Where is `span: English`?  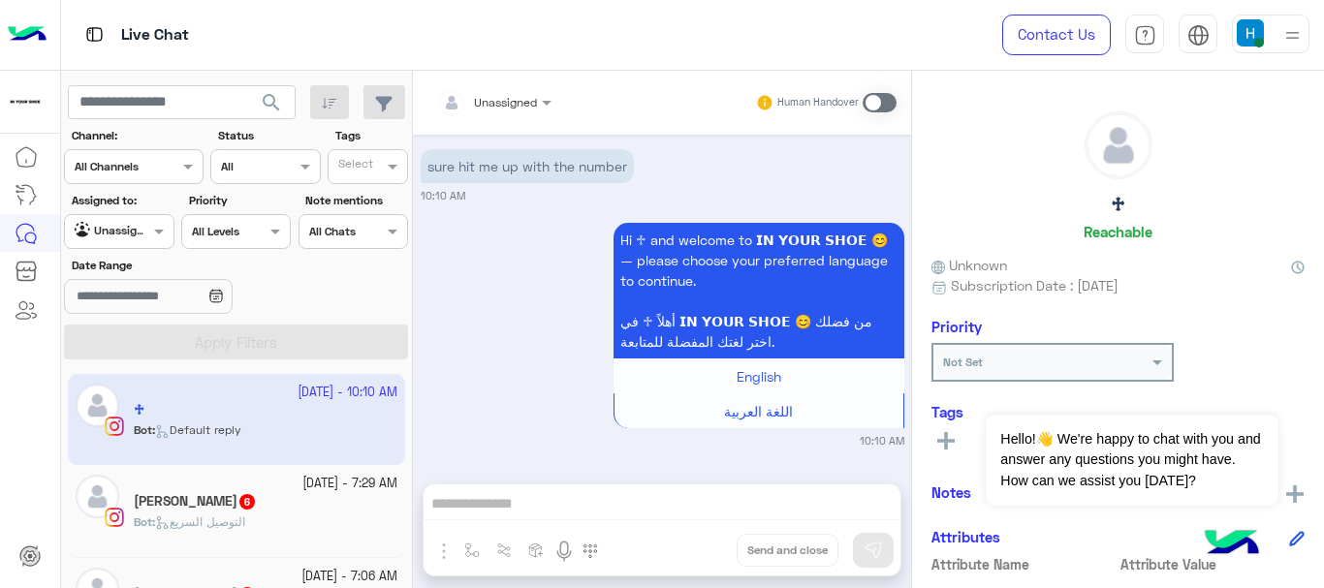
span: English is located at coordinates (759, 376).